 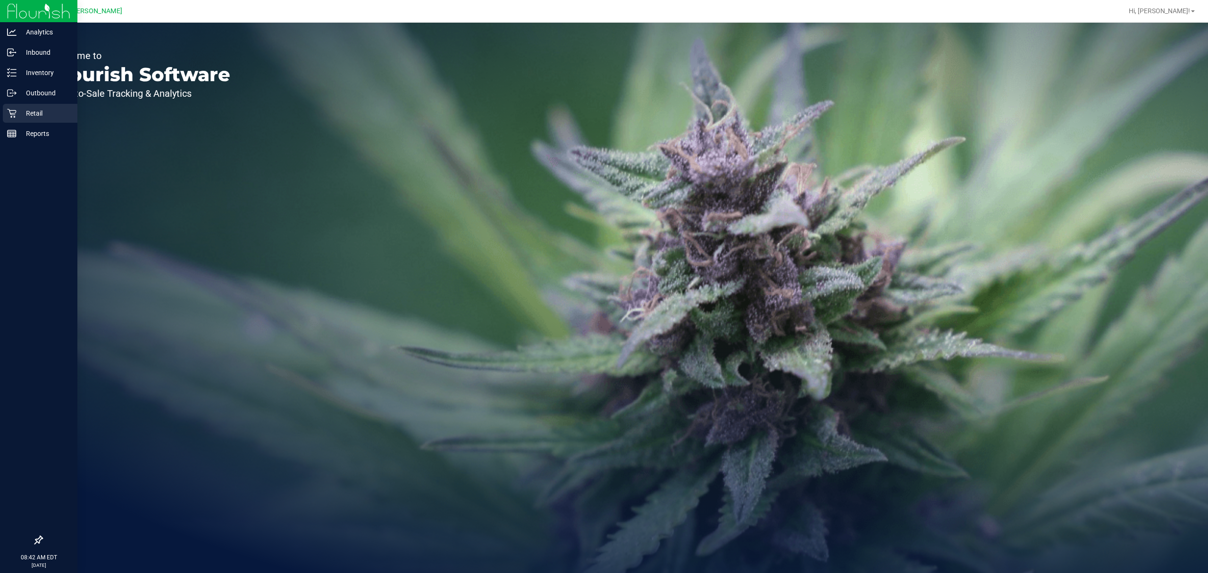 What do you see at coordinates (39, 558) in the screenshot?
I see `p: 08:42 AM EDT` at bounding box center [39, 558].